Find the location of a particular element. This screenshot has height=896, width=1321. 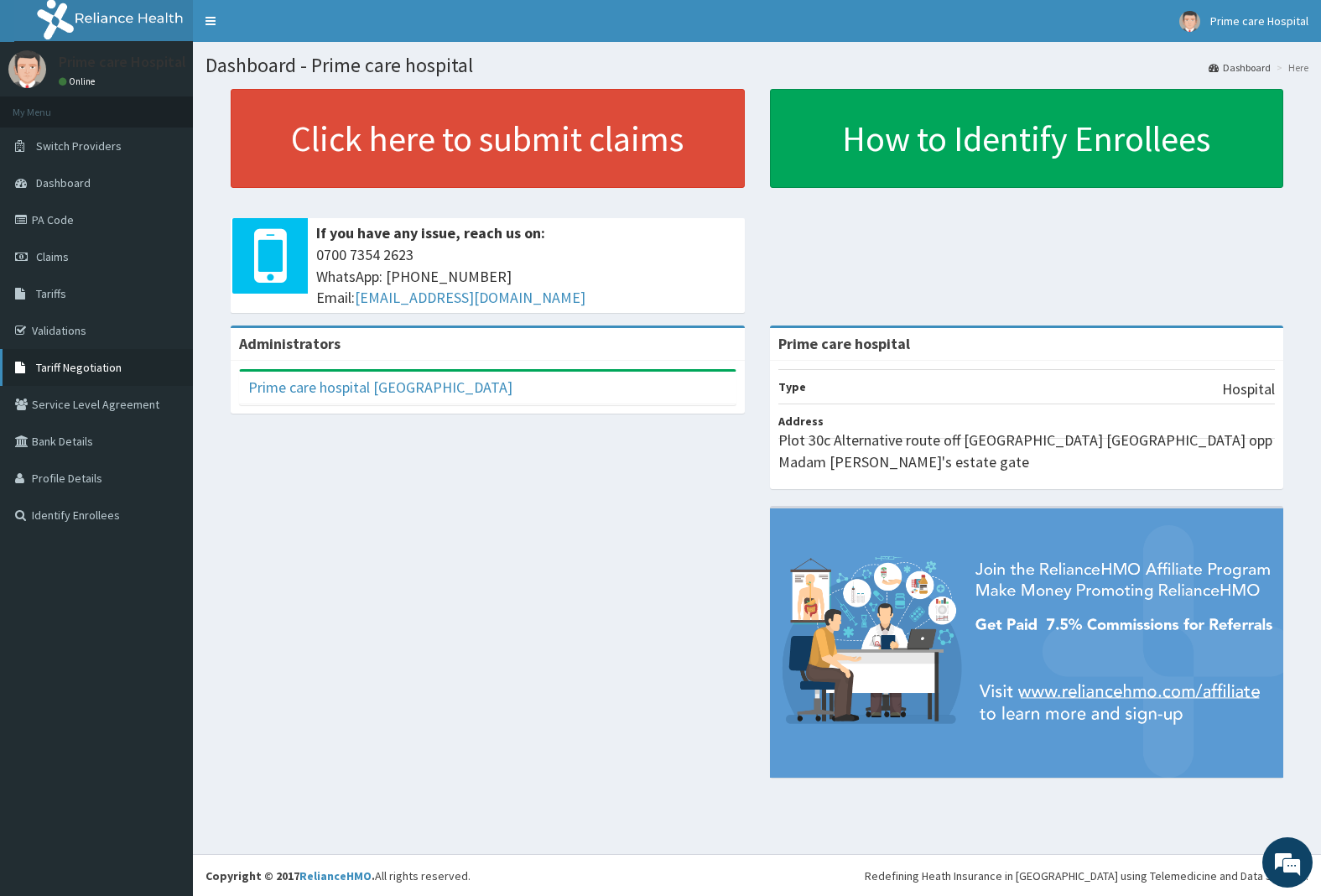

strong: Prime care hospital is located at coordinates (844, 343).